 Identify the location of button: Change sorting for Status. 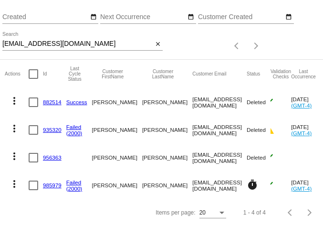
(254, 74).